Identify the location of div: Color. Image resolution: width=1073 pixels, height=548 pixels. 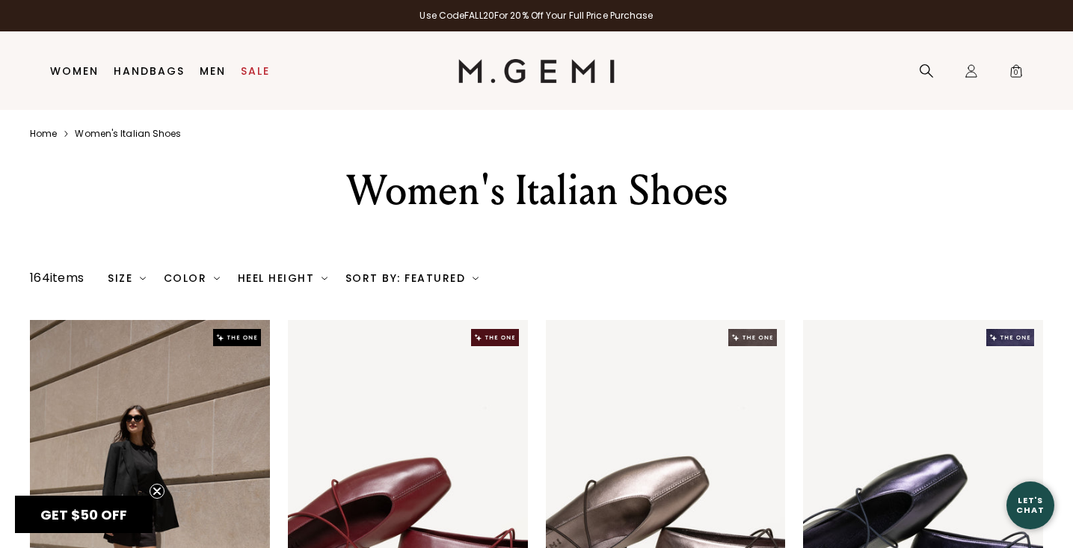
(192, 278).